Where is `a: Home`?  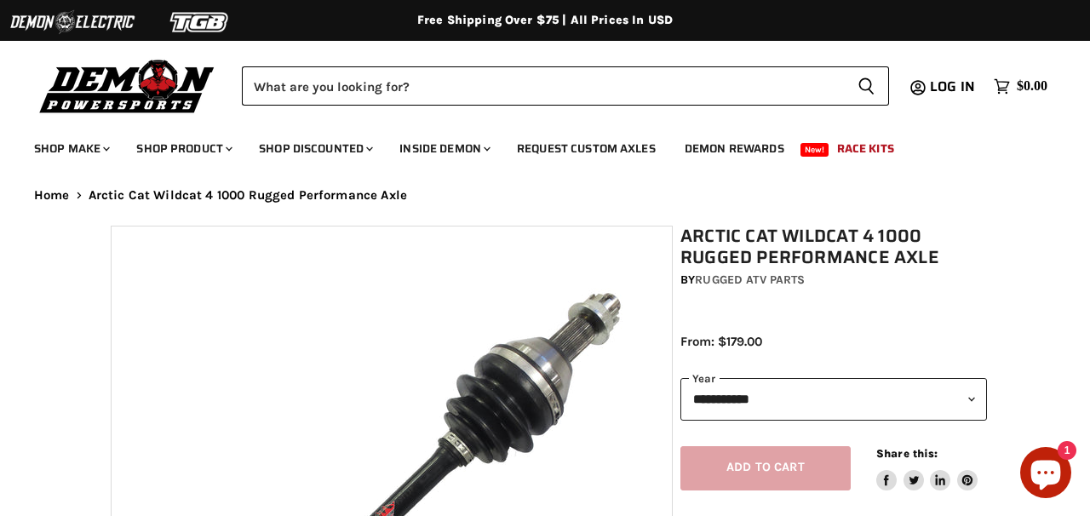 a: Home is located at coordinates (52, 195).